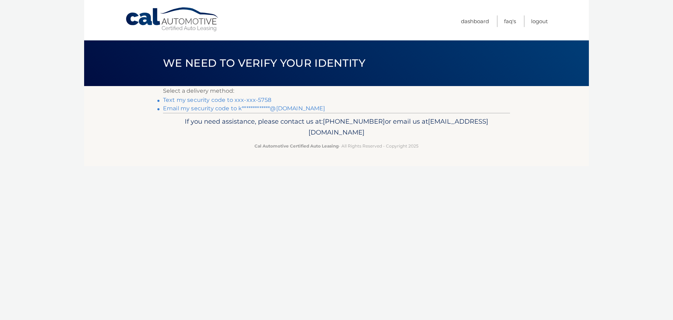 The image size is (673, 320). What do you see at coordinates (264, 63) in the screenshot?
I see `span: We need to verify your identity` at bounding box center [264, 63].